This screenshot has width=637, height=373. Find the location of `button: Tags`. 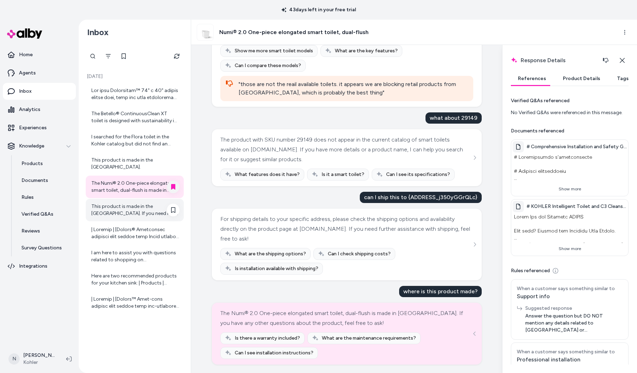

button: Tags is located at coordinates (623, 79).